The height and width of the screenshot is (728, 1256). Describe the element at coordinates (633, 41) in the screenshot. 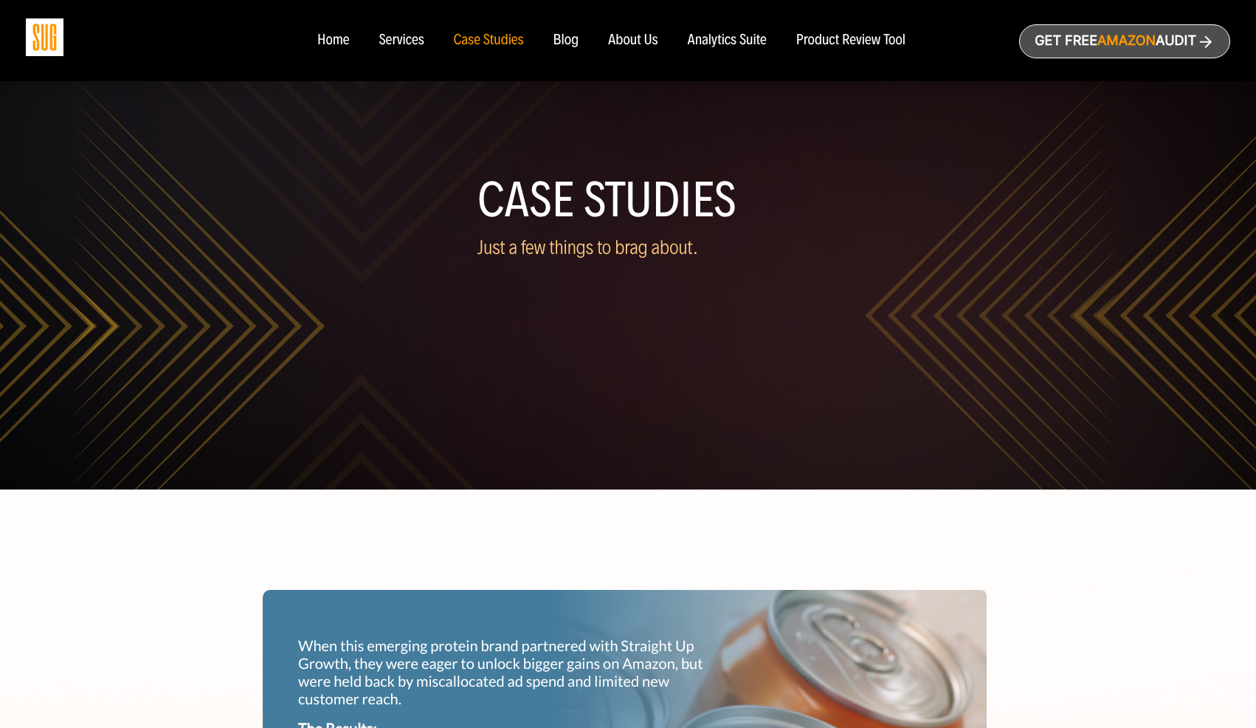

I see `div: About Us` at that location.